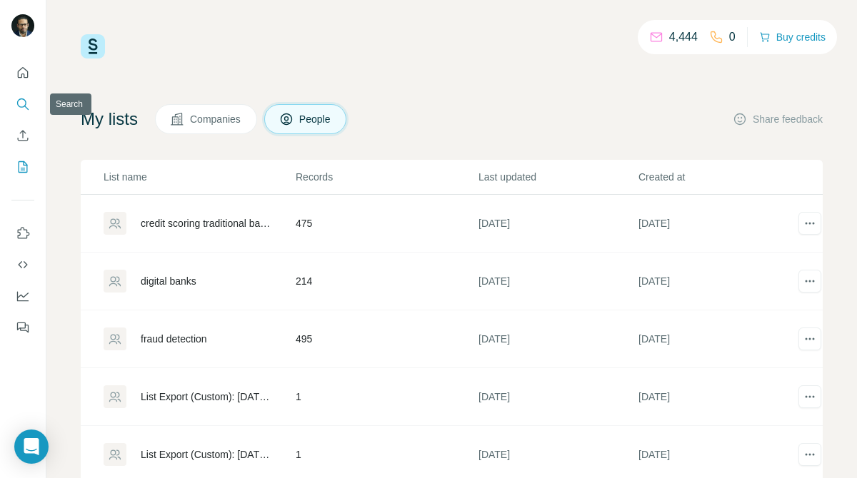 This screenshot has width=857, height=478. Describe the element at coordinates (198, 177) in the screenshot. I see `p: List name` at that location.